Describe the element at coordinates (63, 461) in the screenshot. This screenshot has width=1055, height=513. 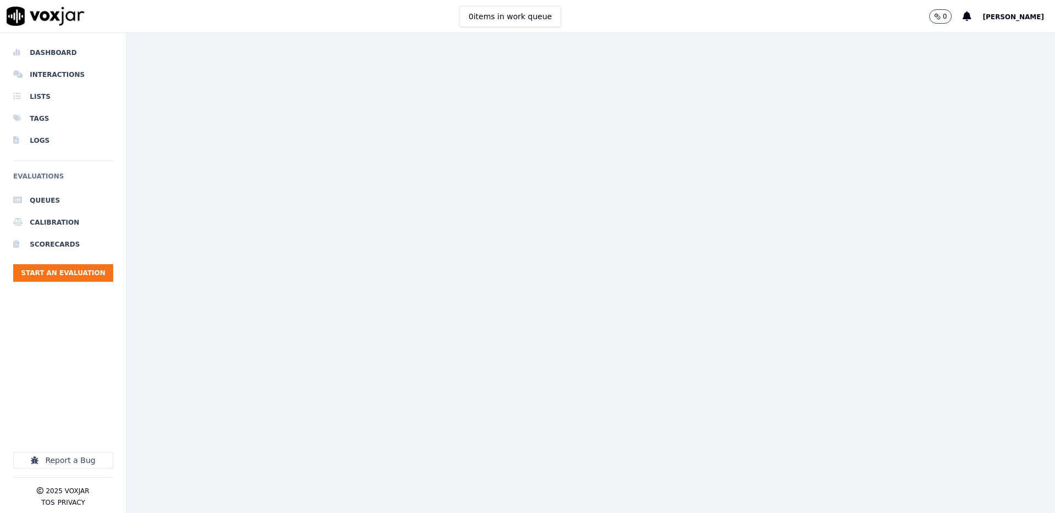
I see `button: Report a Bug` at that location.